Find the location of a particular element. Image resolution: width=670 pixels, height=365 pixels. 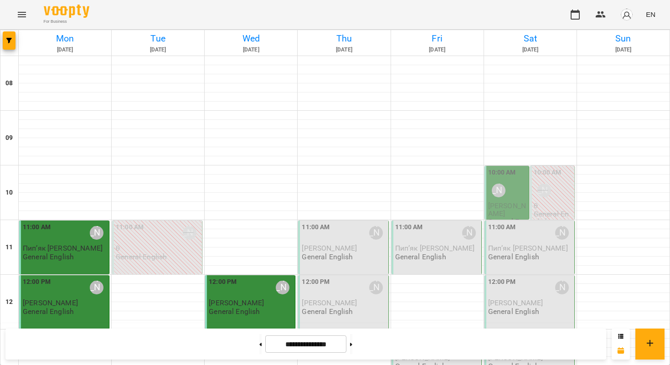

h6: Sun is located at coordinates (623, 38).